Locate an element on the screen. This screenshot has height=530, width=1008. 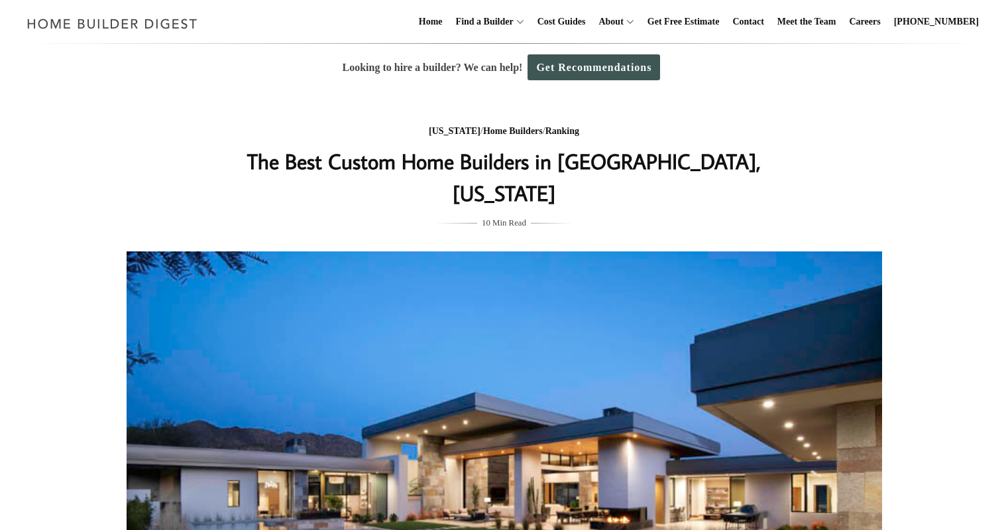
a: Home Builders is located at coordinates (513, 131).